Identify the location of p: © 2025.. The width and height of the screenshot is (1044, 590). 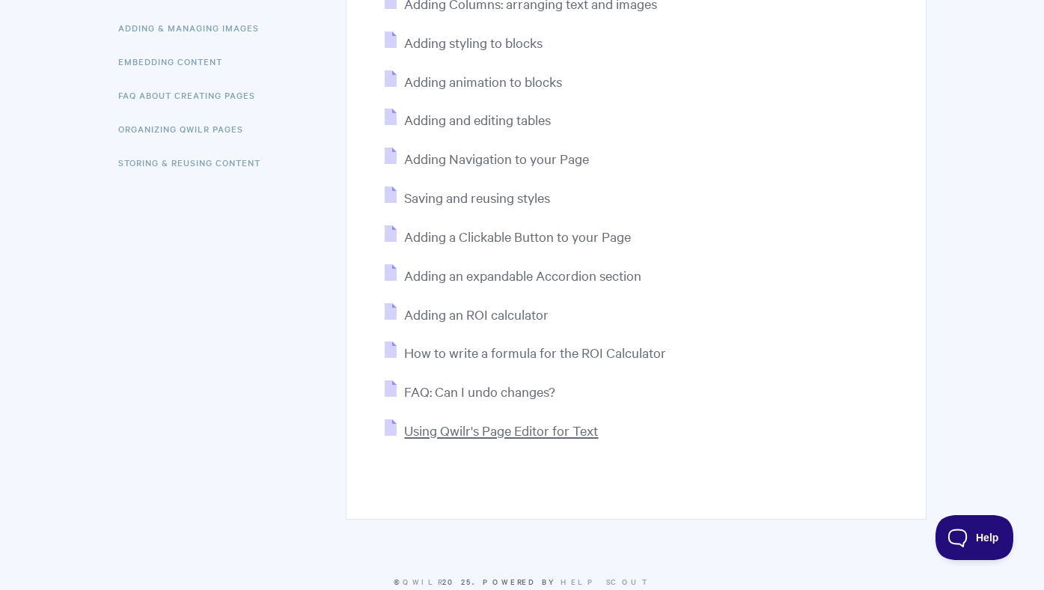
(522, 581).